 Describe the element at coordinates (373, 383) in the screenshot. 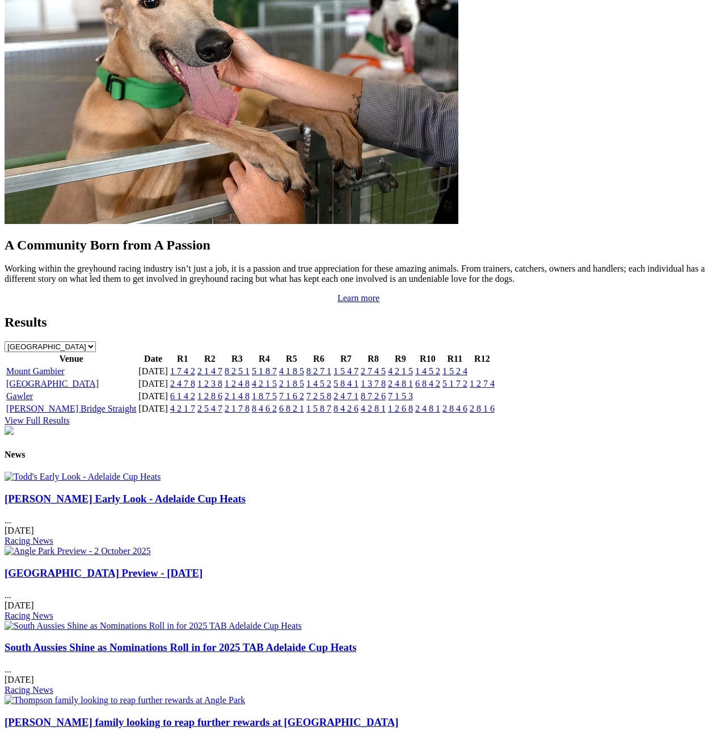

I see `a: 1 3 7 8` at that location.